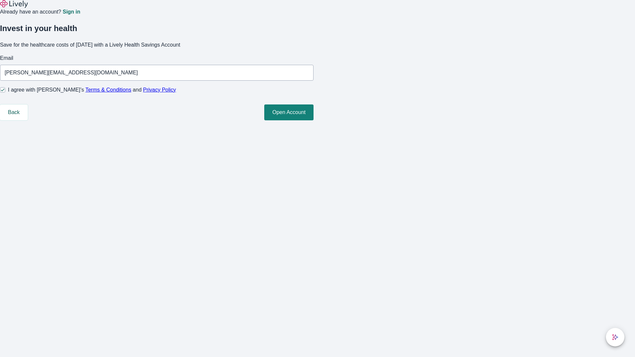 The image size is (635, 357). I want to click on svg: Lively AI Assistant, so click(615, 337).